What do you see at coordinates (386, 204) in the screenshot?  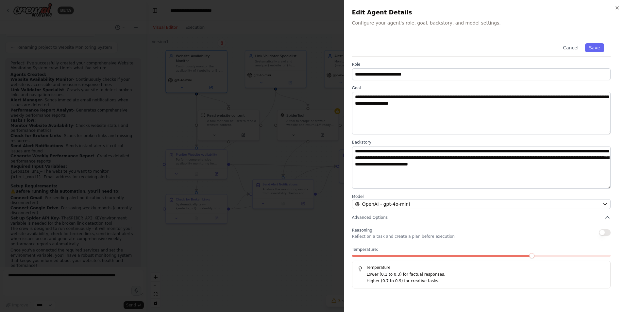 I see `span: OpenAI - gpt-4o-mini` at bounding box center [386, 204].